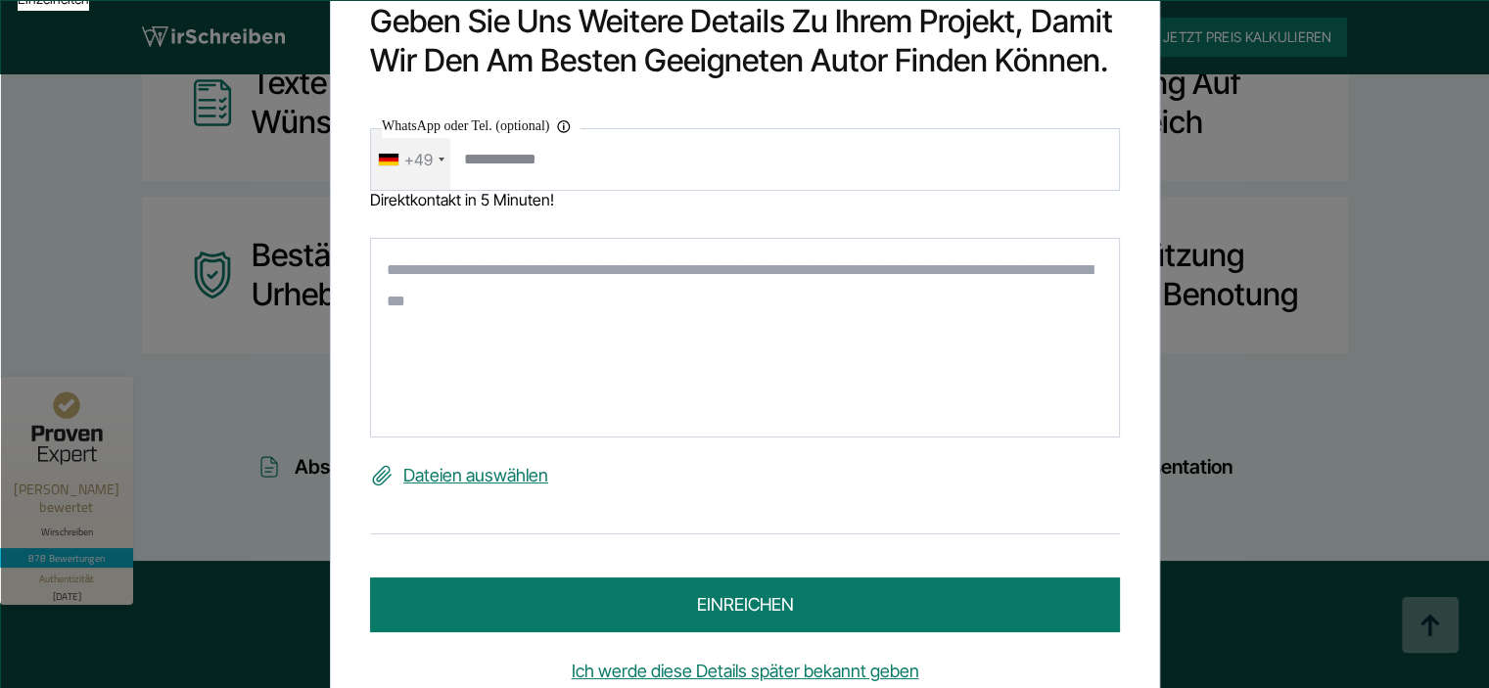  I want to click on div: +49, so click(418, 159).